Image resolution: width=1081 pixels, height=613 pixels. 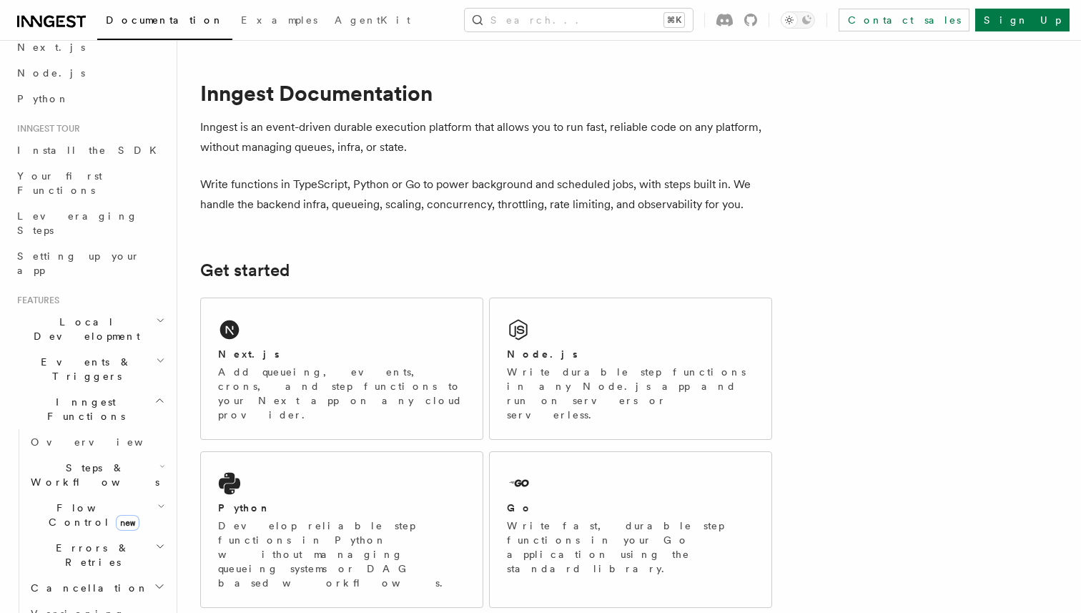 What do you see at coordinates (91, 150) in the screenshot?
I see `span: Install the SDK` at bounding box center [91, 150].